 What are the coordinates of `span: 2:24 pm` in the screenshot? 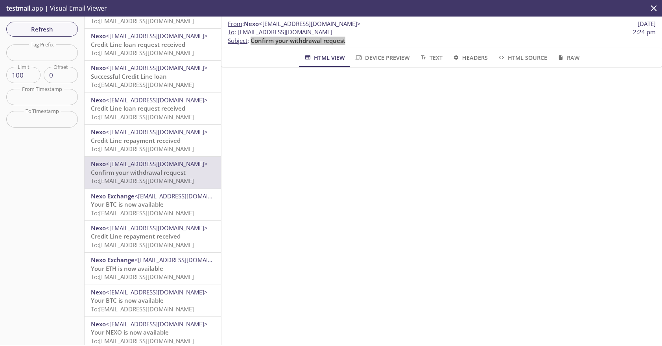 It's located at (644, 32).